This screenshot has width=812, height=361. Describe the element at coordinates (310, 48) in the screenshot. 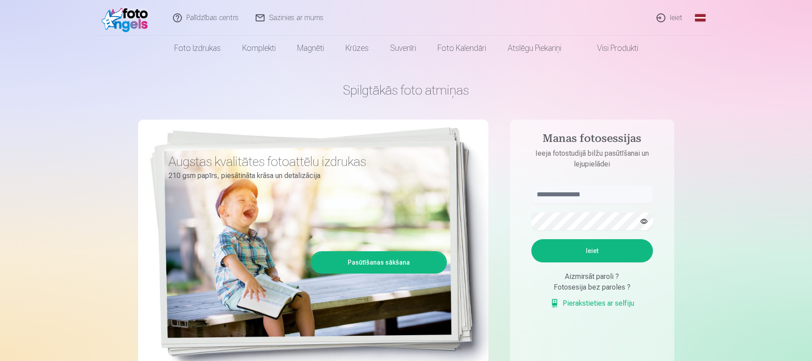

I see `a: Magnēti` at that location.